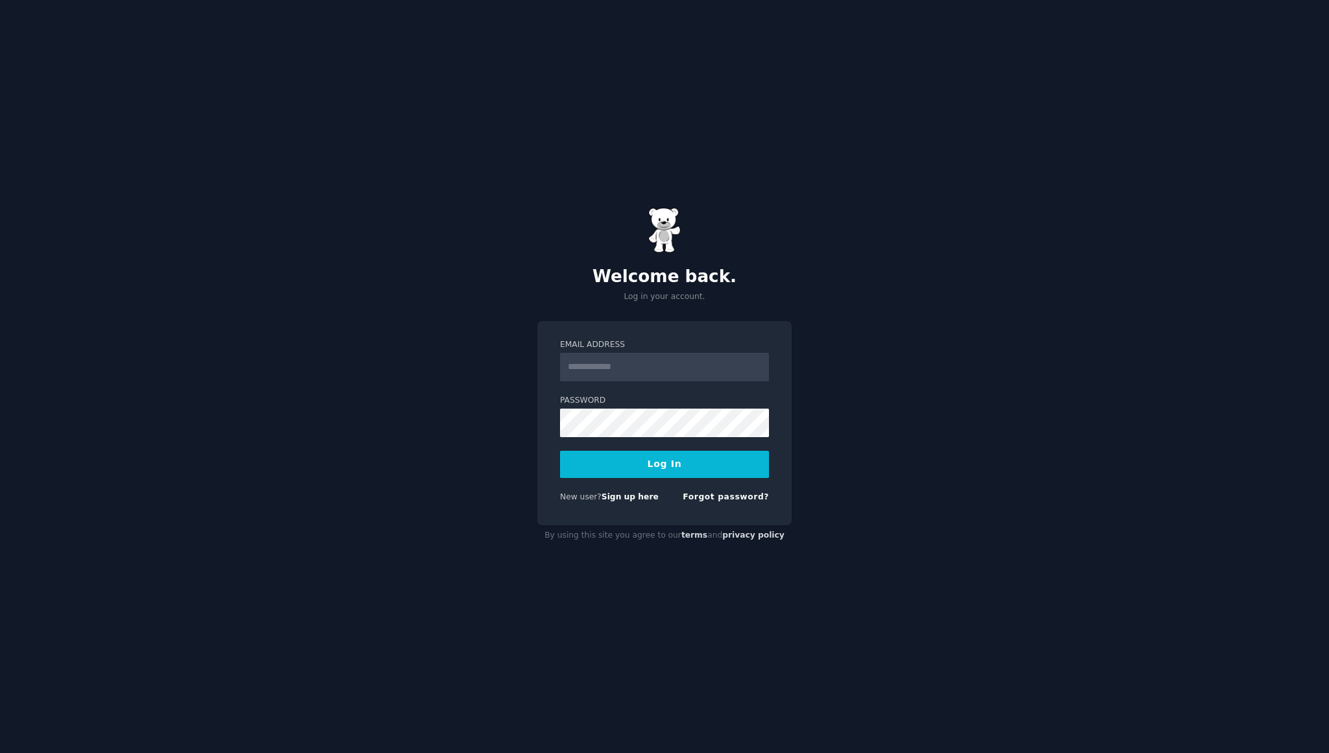 This screenshot has width=1329, height=753. Describe the element at coordinates (630, 497) in the screenshot. I see `a: Sign up here` at that location.